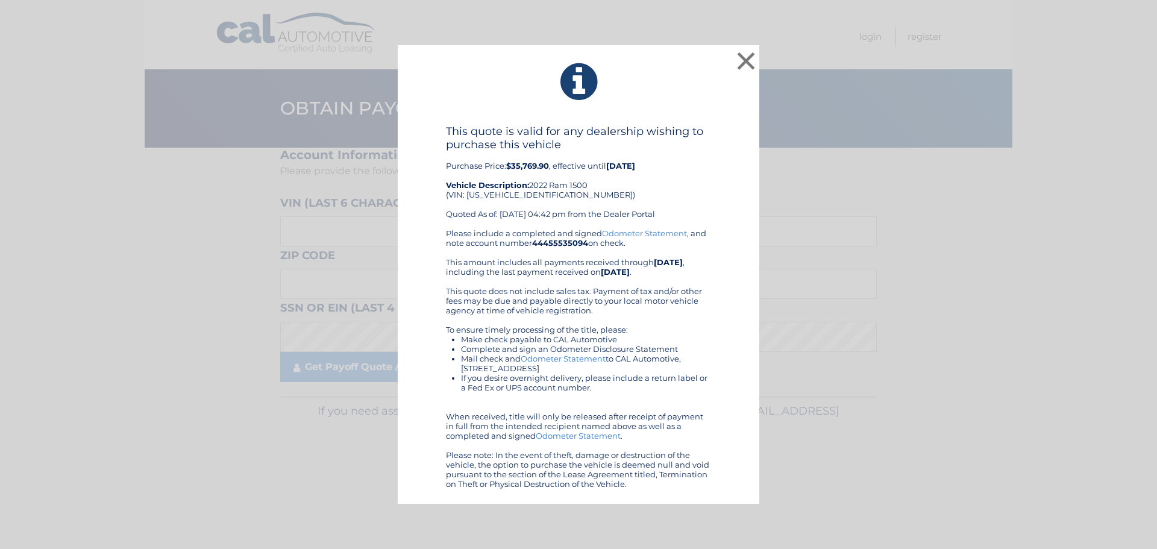 The height and width of the screenshot is (549, 1157). Describe the element at coordinates (586, 349) in the screenshot. I see `li: Complete and sign an Odometer Disclosure Statement` at that location.